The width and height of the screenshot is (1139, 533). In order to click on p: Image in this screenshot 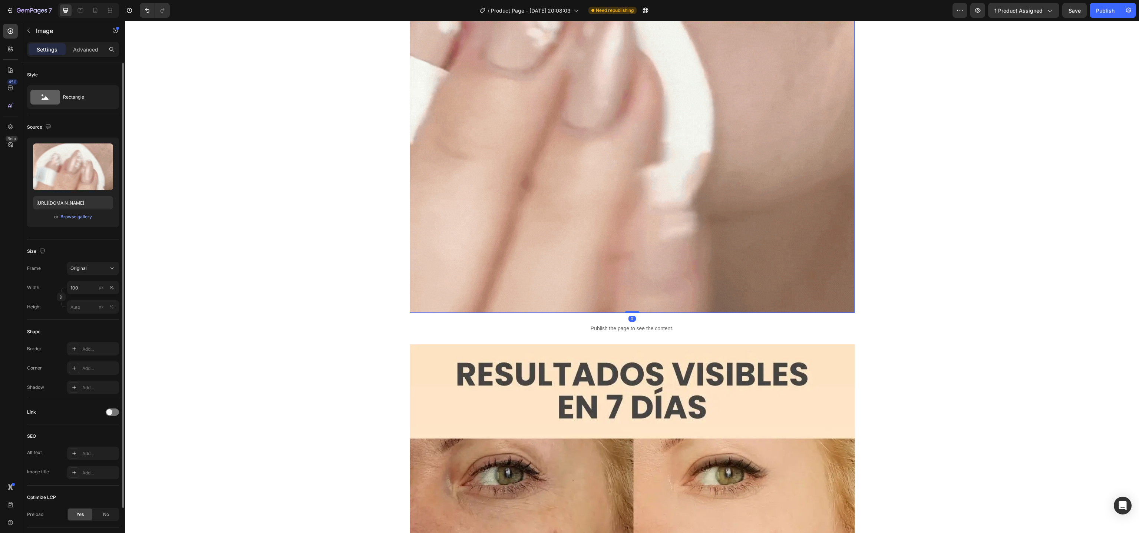, I will do `click(67, 31)`.